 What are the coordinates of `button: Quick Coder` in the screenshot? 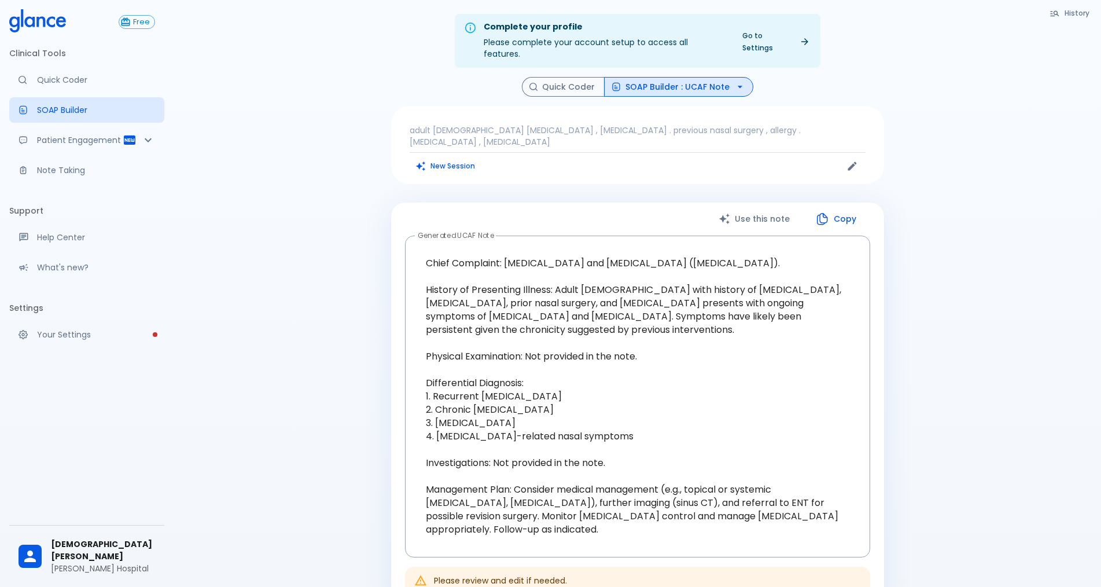 It's located at (563, 87).